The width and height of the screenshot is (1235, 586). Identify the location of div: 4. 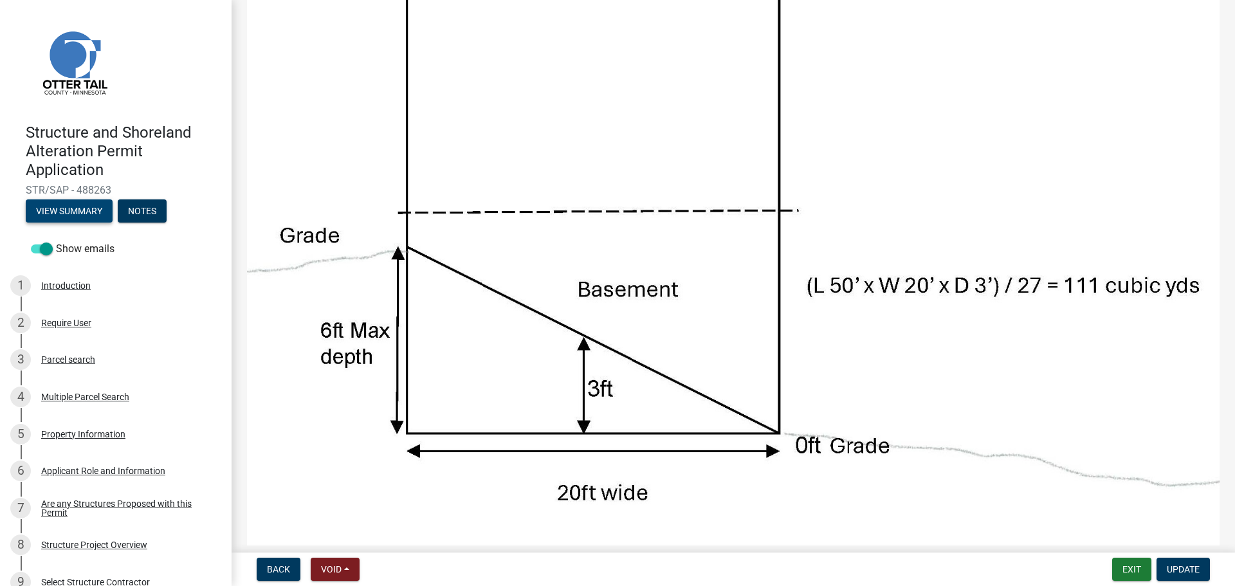
(21, 397).